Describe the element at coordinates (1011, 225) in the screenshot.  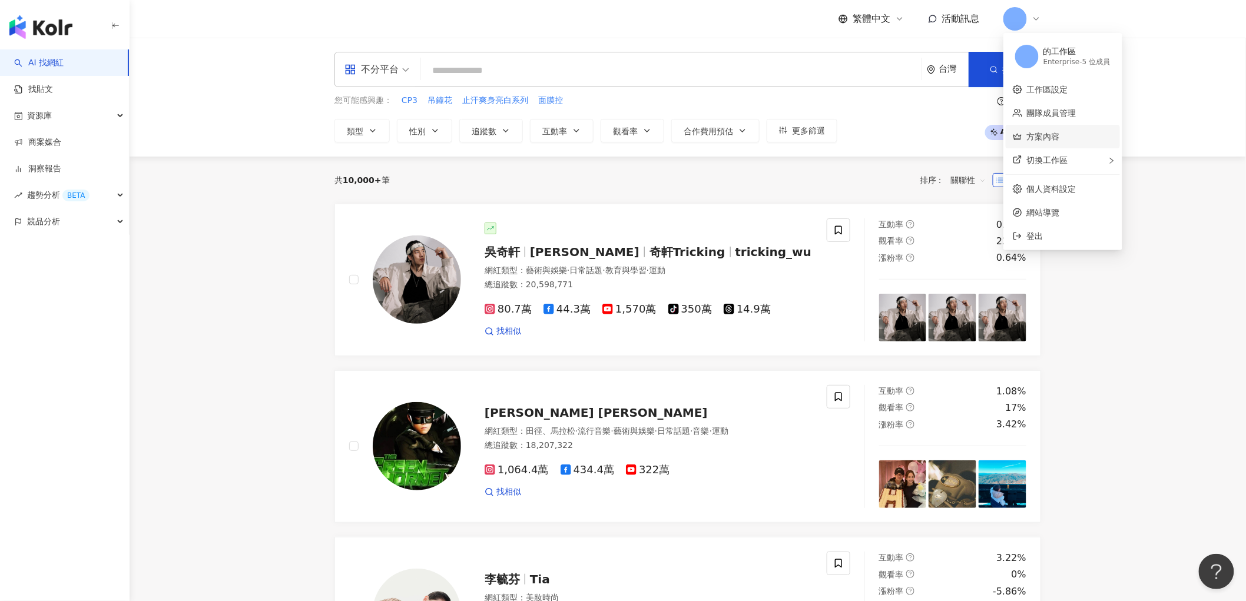
I see `div: 0.27%` at that location.